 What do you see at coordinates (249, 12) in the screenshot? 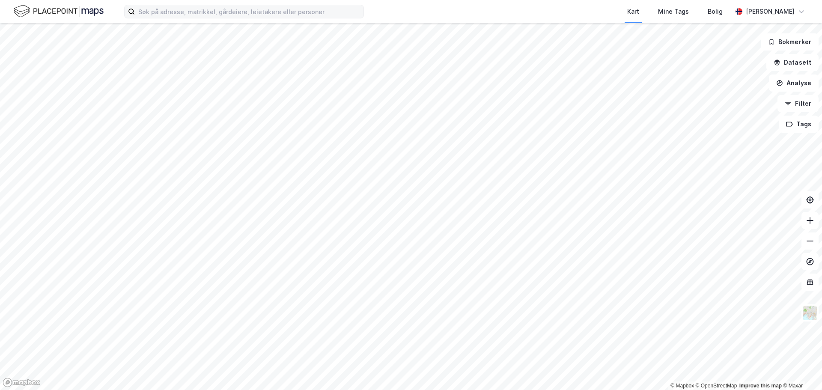
I see `input: Søk på adresse, matrikkel, gårdeiere, leietakere eller personer` at bounding box center [249, 12].